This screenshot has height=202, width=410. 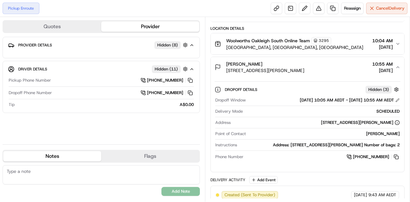 I want to click on span: Created (Sent To Provider), so click(x=250, y=195).